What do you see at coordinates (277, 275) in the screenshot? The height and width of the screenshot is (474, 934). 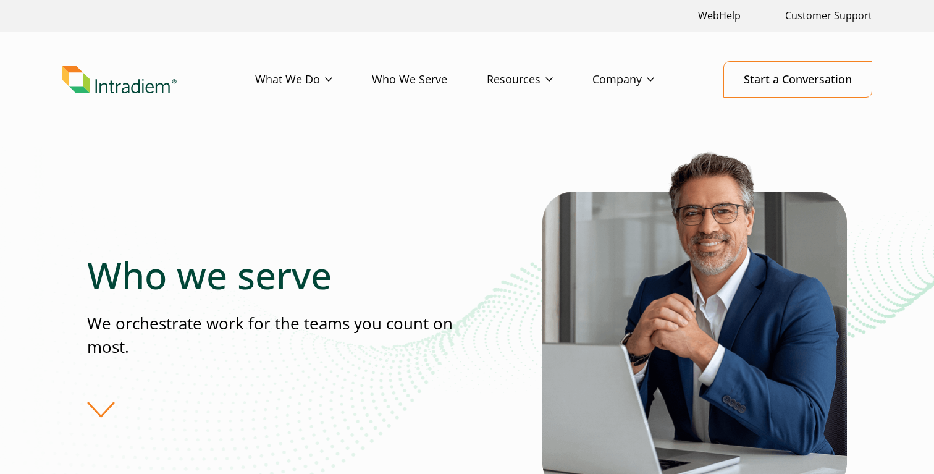 I see `h1: Who we serve` at bounding box center [277, 275].